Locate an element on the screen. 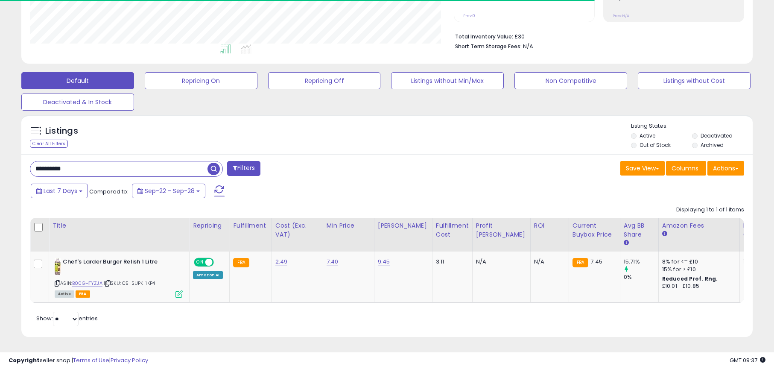 Image resolution: width=774 pixels, height=369 pixels. span: Show: entries is located at coordinates (67, 318).